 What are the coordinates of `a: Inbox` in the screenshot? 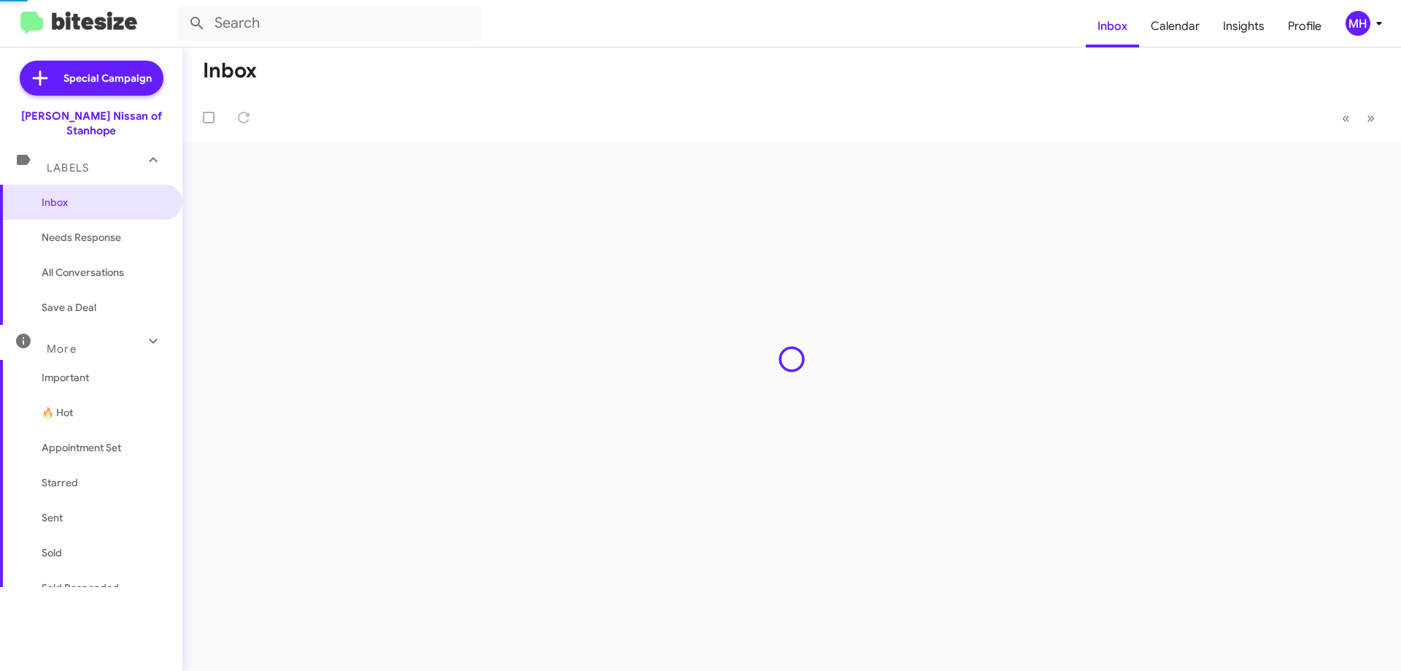 It's located at (1112, 26).